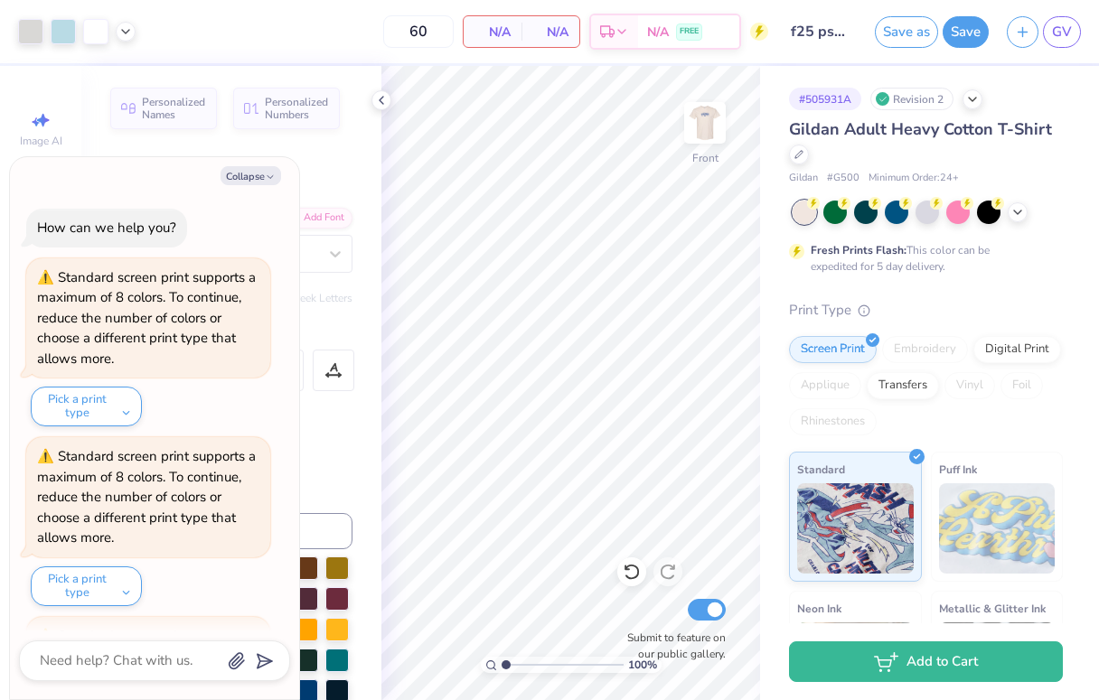  Describe the element at coordinates (925, 310) in the screenshot. I see `div: Print Type` at that location.